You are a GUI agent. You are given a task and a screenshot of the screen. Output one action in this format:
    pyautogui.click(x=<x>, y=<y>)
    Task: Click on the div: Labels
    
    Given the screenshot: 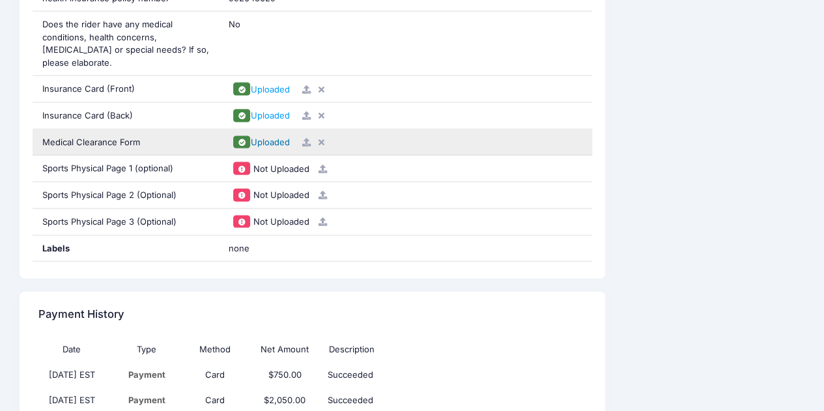 What is the action you would take?
    pyautogui.click(x=126, y=249)
    